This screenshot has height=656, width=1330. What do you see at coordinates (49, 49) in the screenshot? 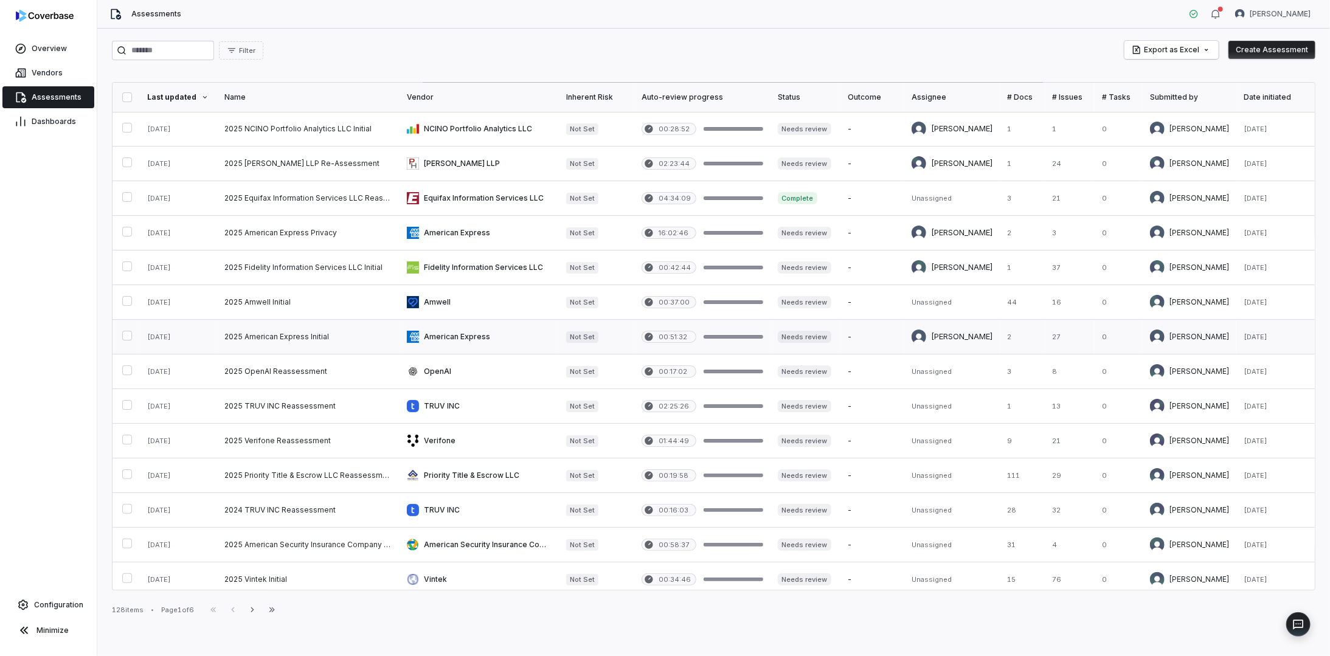
I see `span: Overview` at bounding box center [49, 49].